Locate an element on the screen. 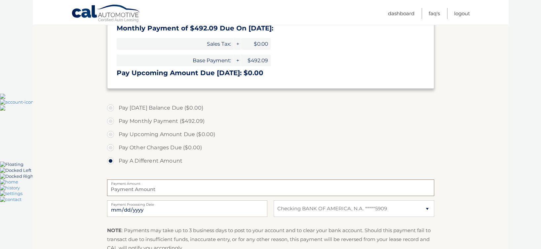 The height and width of the screenshot is (249, 541). a: Logout is located at coordinates (462, 13).